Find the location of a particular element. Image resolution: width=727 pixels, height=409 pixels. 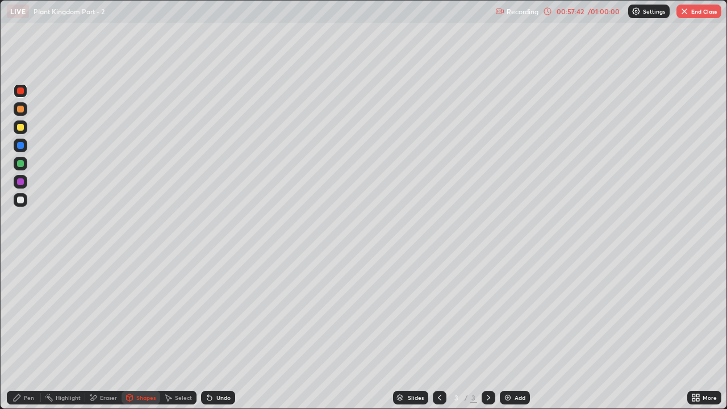

div: Slides is located at coordinates (416, 397).